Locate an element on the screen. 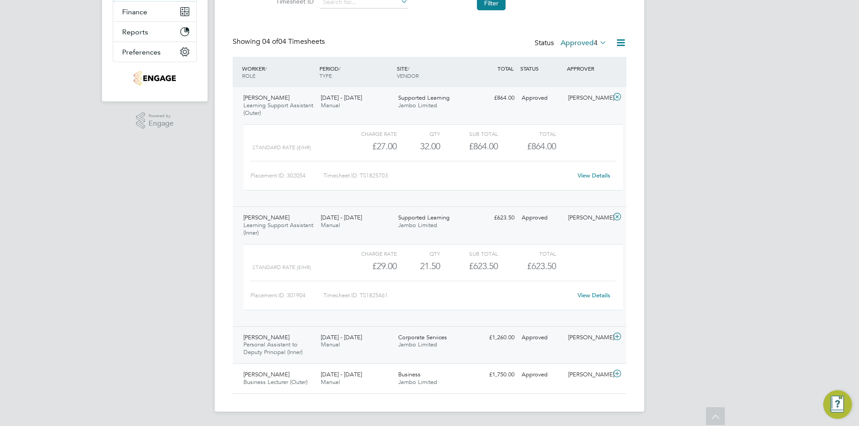  span: £864.00 is located at coordinates (541, 146).